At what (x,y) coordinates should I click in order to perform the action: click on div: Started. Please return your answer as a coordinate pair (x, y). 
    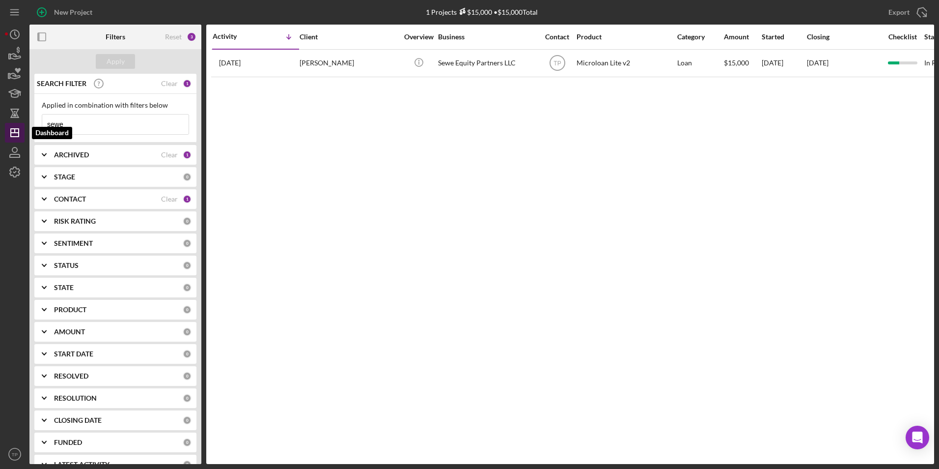
    Looking at the image, I should click on (784, 37).